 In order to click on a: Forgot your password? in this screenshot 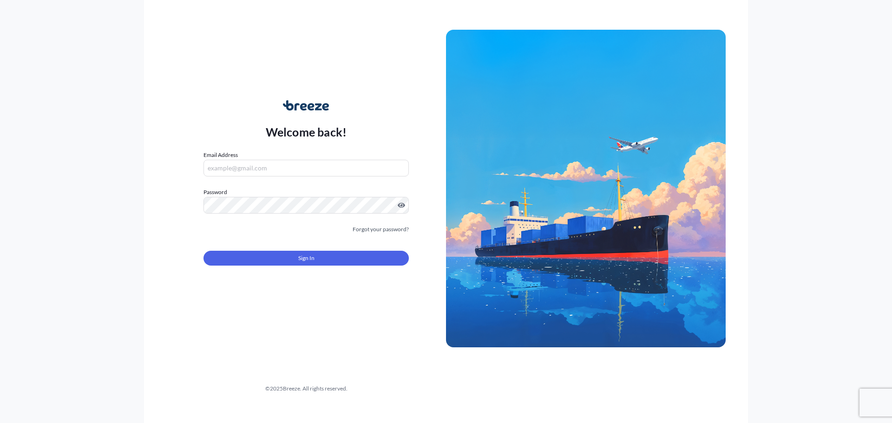, I will do `click(381, 230)`.